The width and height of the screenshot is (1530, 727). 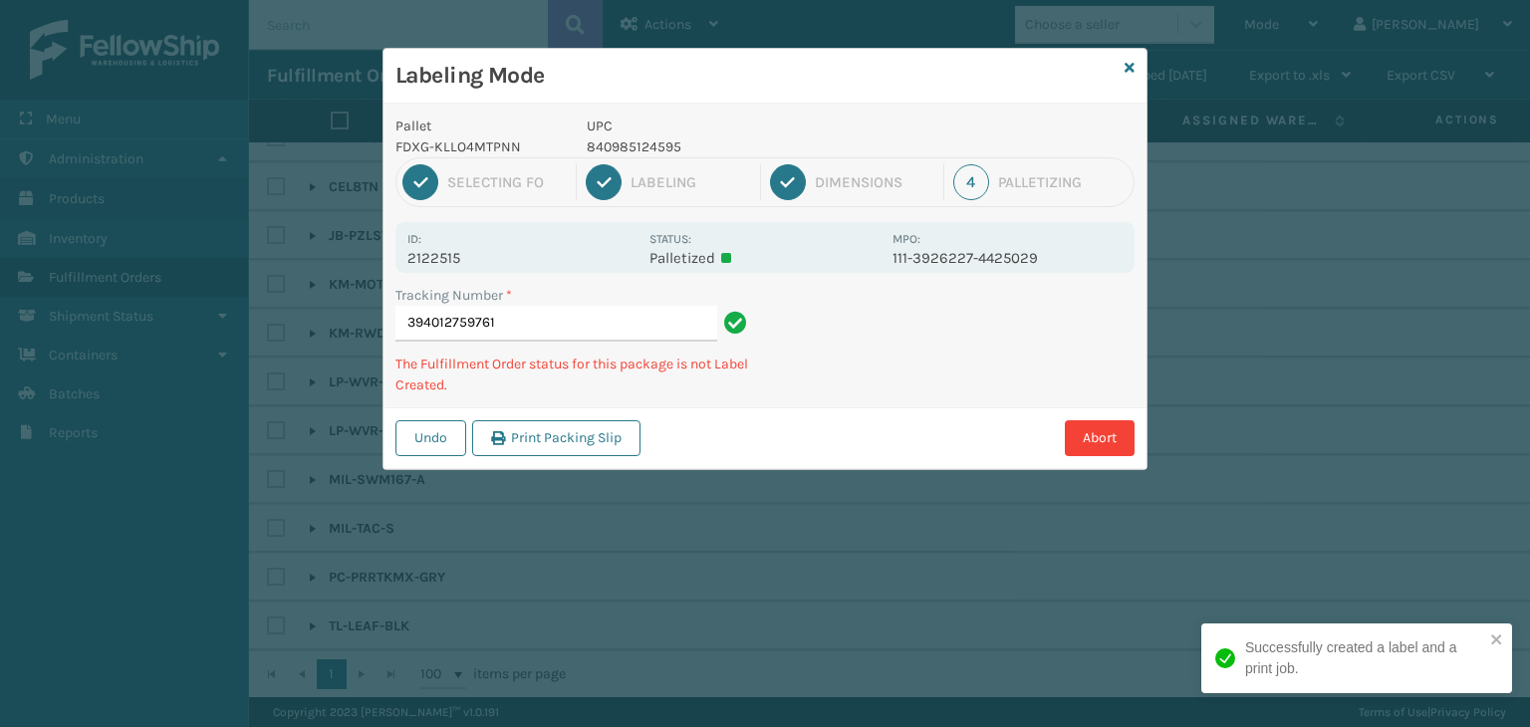 What do you see at coordinates (764, 258) in the screenshot?
I see `p: Palletized` at bounding box center [764, 258].